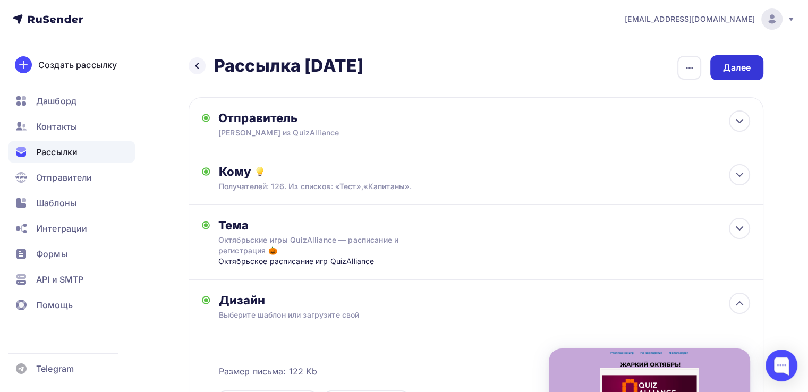 Image resolution: width=808 pixels, height=392 pixels. Describe the element at coordinates (72, 126) in the screenshot. I see `a: Контакты` at that location.